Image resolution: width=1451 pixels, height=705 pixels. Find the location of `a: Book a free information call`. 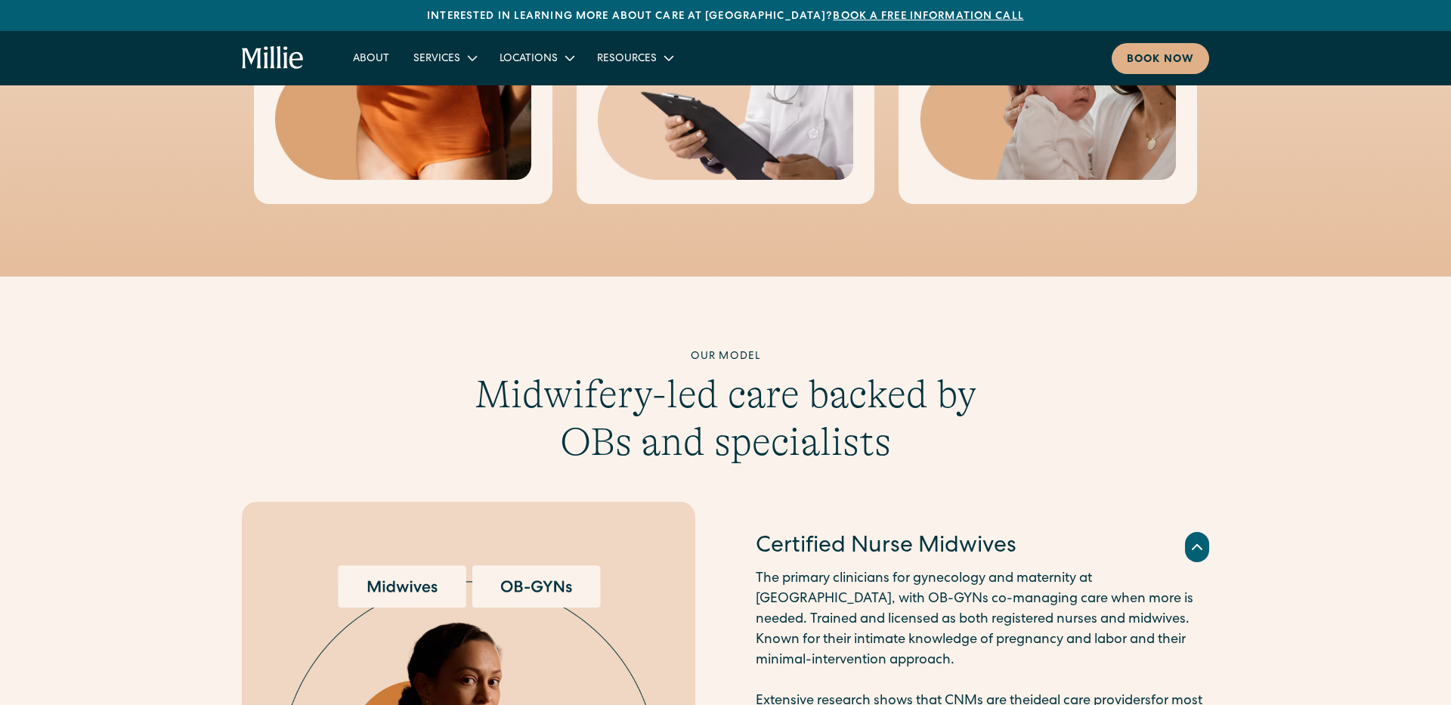

a: Book a free information call is located at coordinates (928, 17).